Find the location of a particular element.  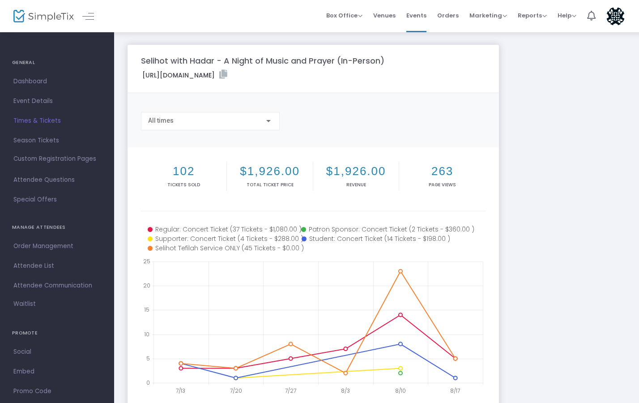

h4: MANAGE ATTENDEES is located at coordinates (57, 227).